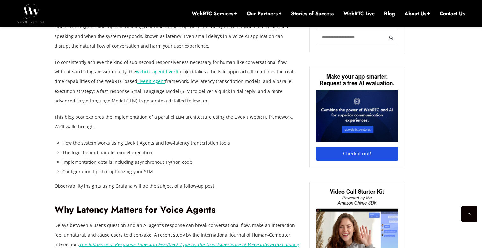  I want to click on a: WebRTC Live, so click(359, 14).